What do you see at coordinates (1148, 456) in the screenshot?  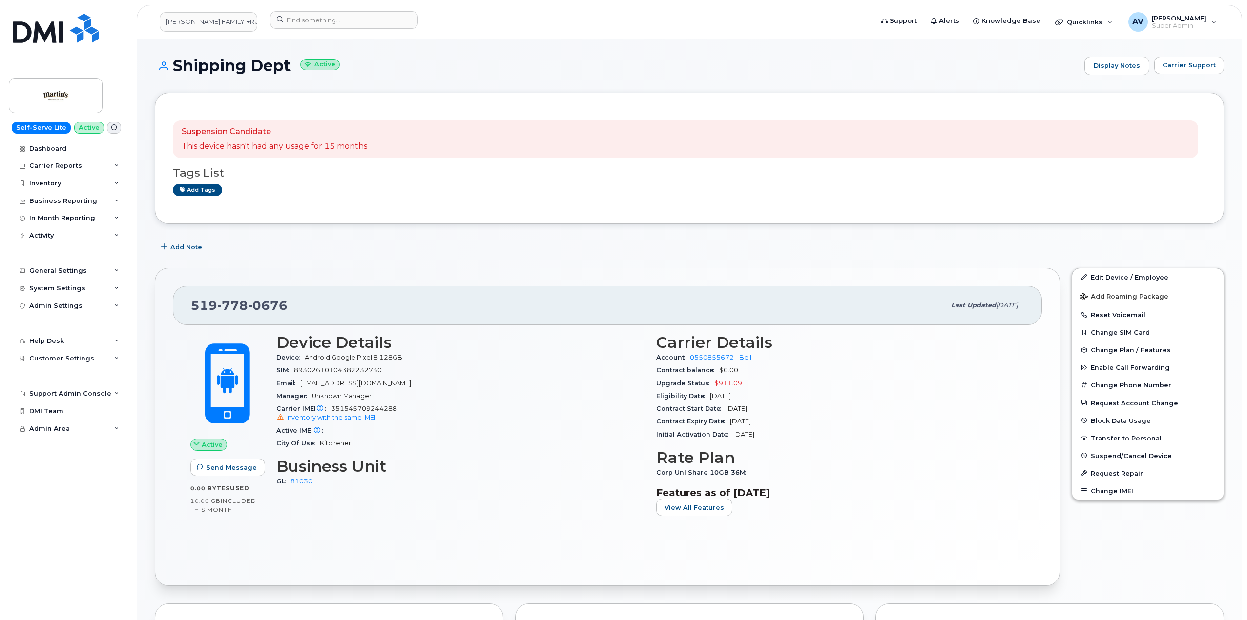 I see `button: Suspend/Cancel Device` at bounding box center [1148, 456].